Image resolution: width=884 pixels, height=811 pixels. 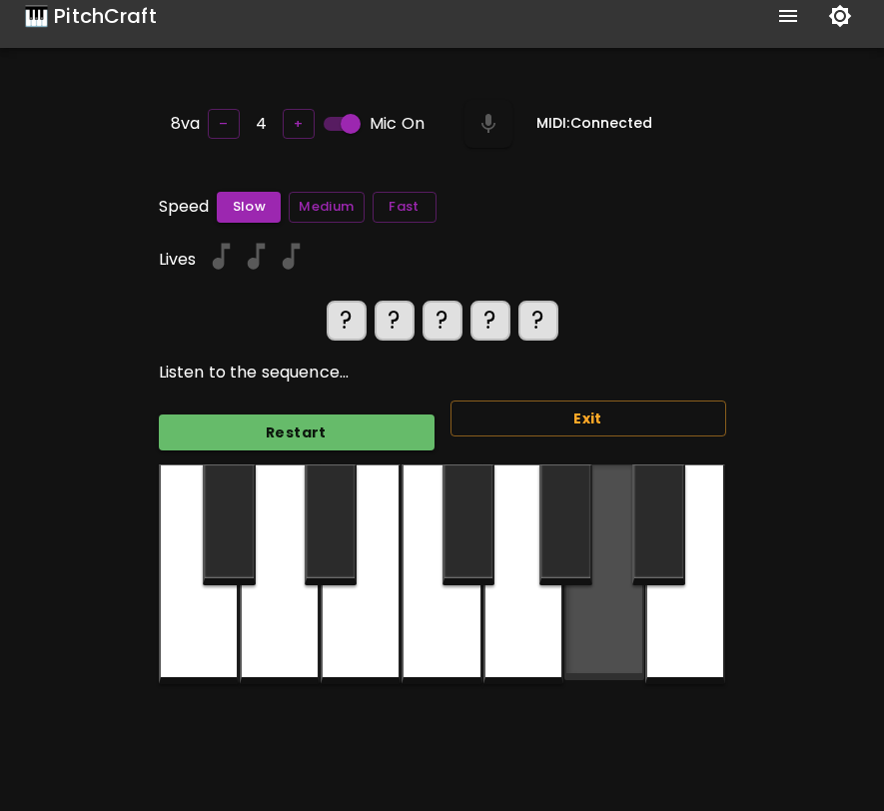 What do you see at coordinates (184, 207) in the screenshot?
I see `h6: Speed` at bounding box center [184, 207].